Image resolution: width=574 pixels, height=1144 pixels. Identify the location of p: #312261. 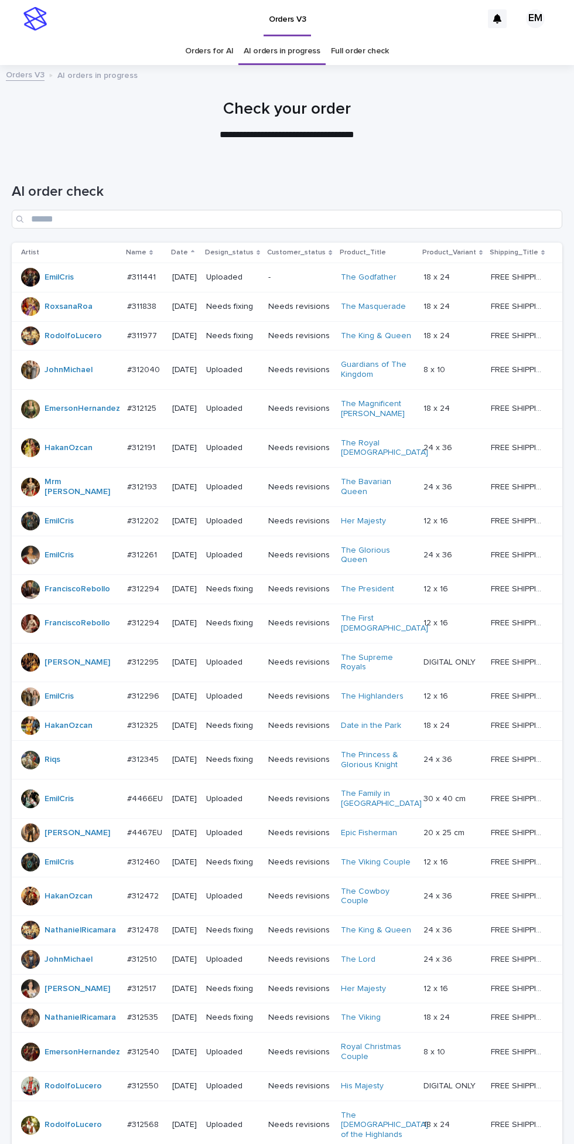
(143, 554).